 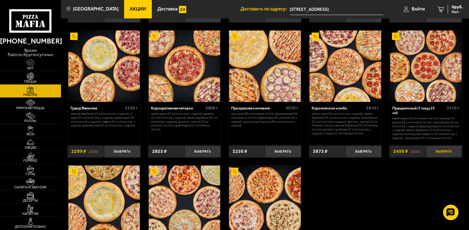 What do you see at coordinates (453, 108) in the screenshot?
I see `span: 2570 г` at bounding box center [453, 108].